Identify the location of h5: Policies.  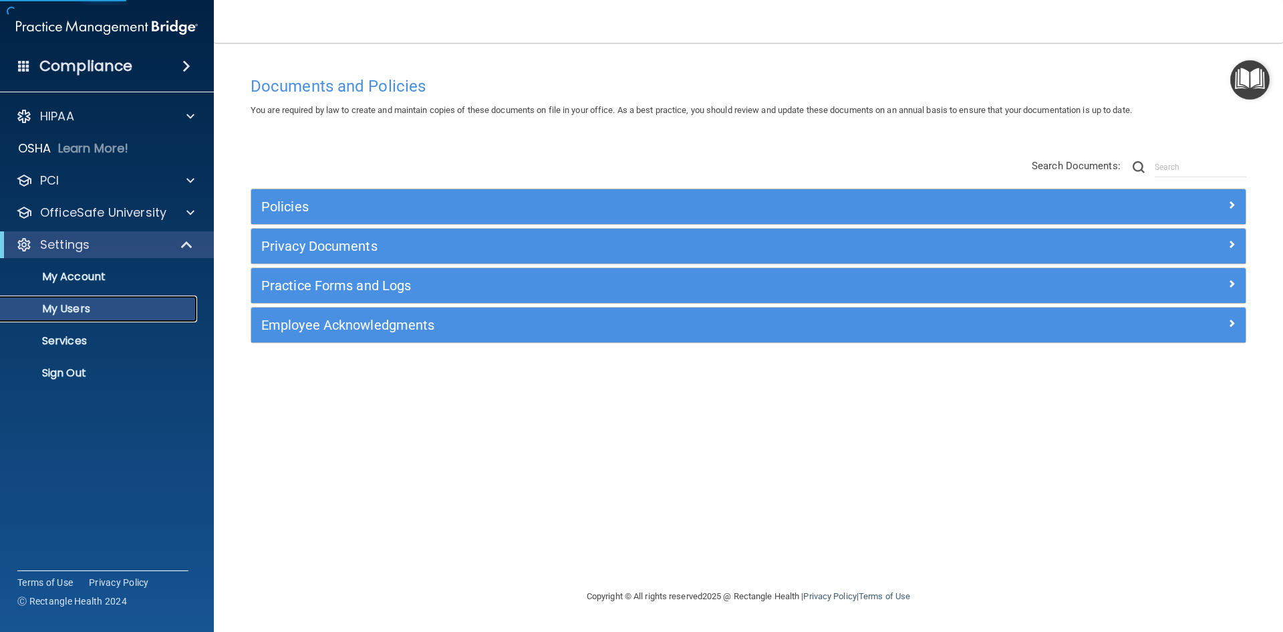
(624, 207).